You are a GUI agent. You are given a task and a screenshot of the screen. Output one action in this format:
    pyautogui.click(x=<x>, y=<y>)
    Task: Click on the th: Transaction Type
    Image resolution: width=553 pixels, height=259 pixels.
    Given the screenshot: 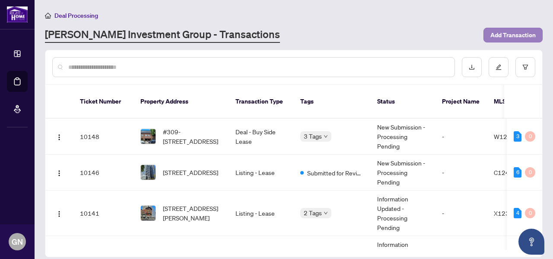 What is the action you would take?
    pyautogui.click(x=261, y=102)
    